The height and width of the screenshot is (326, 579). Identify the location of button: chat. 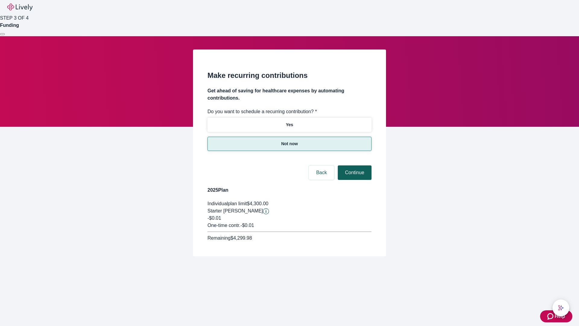
(561, 308).